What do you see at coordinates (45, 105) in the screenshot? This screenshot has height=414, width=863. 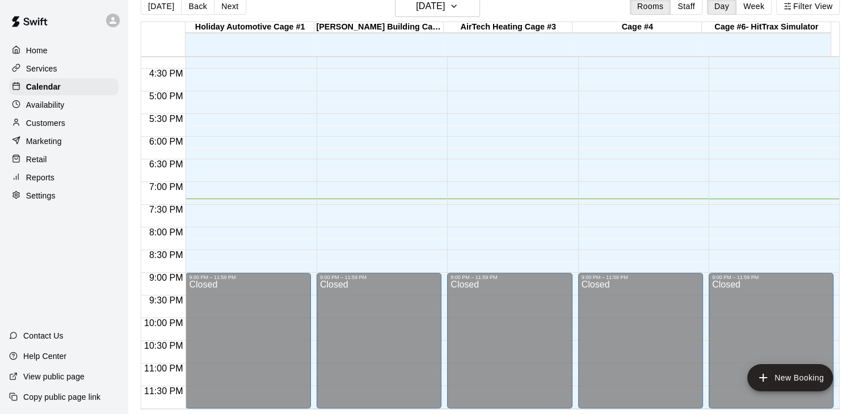 I see `p: Availability` at bounding box center [45, 105].